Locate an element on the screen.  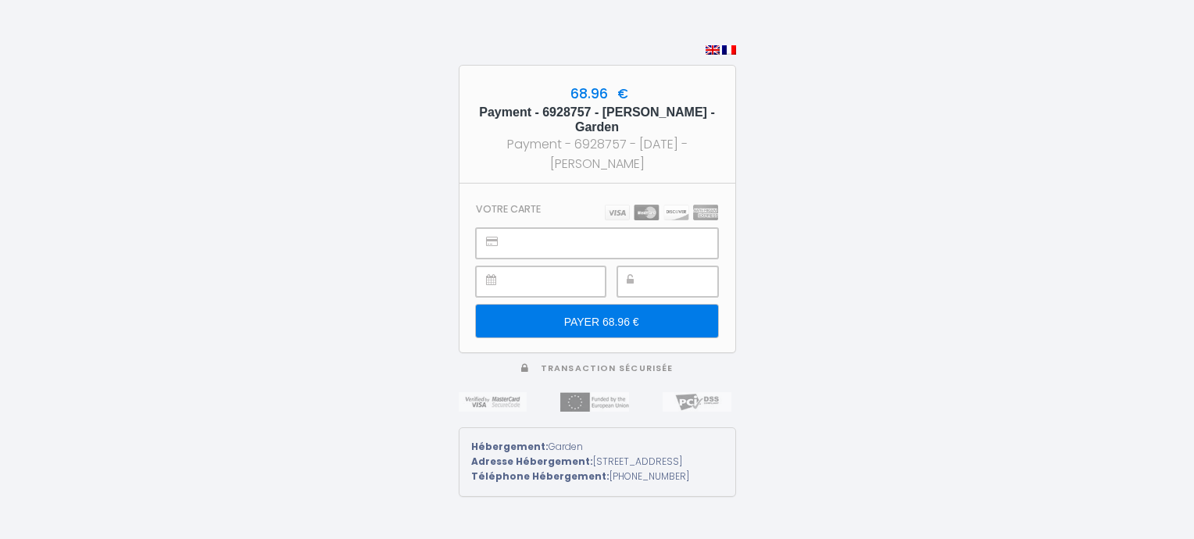
img: fr.png is located at coordinates (729, 50).